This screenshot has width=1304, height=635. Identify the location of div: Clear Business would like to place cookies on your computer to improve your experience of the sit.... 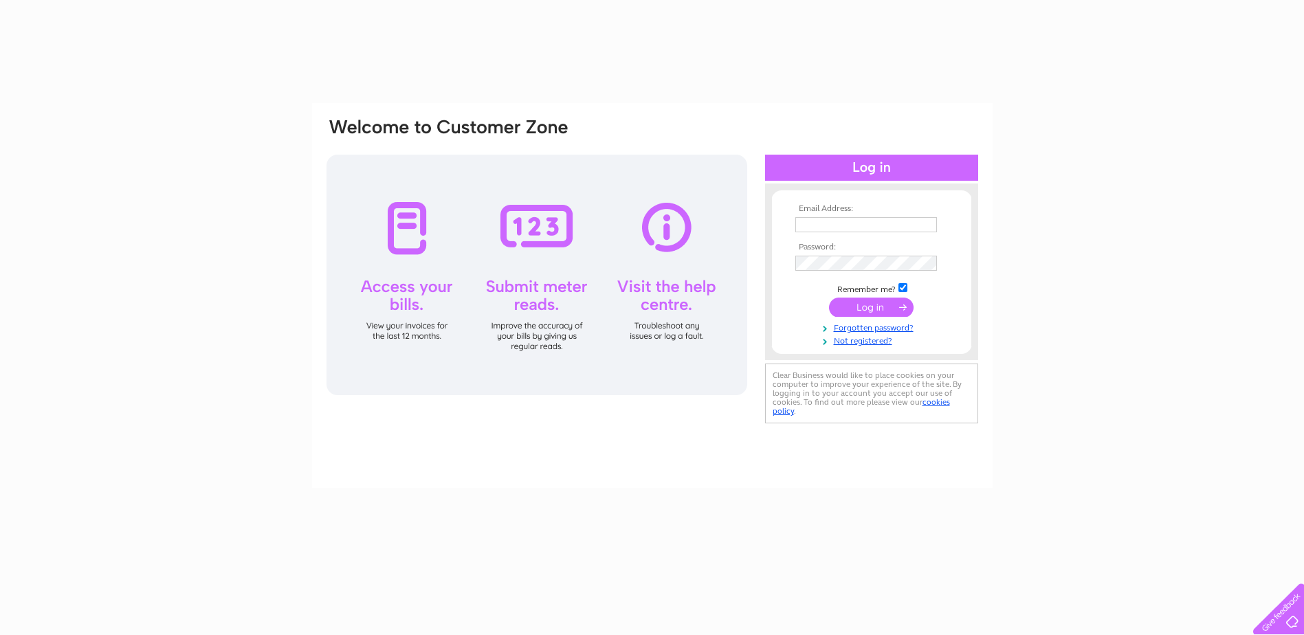
(872, 393).